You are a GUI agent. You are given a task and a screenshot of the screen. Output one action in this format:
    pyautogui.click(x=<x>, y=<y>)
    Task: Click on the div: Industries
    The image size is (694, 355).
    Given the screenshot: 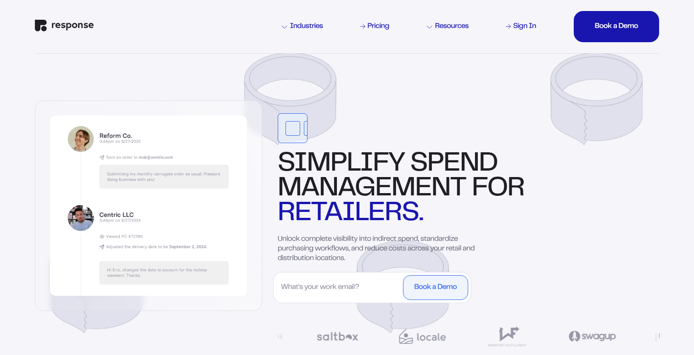 What is the action you would take?
    pyautogui.click(x=303, y=27)
    